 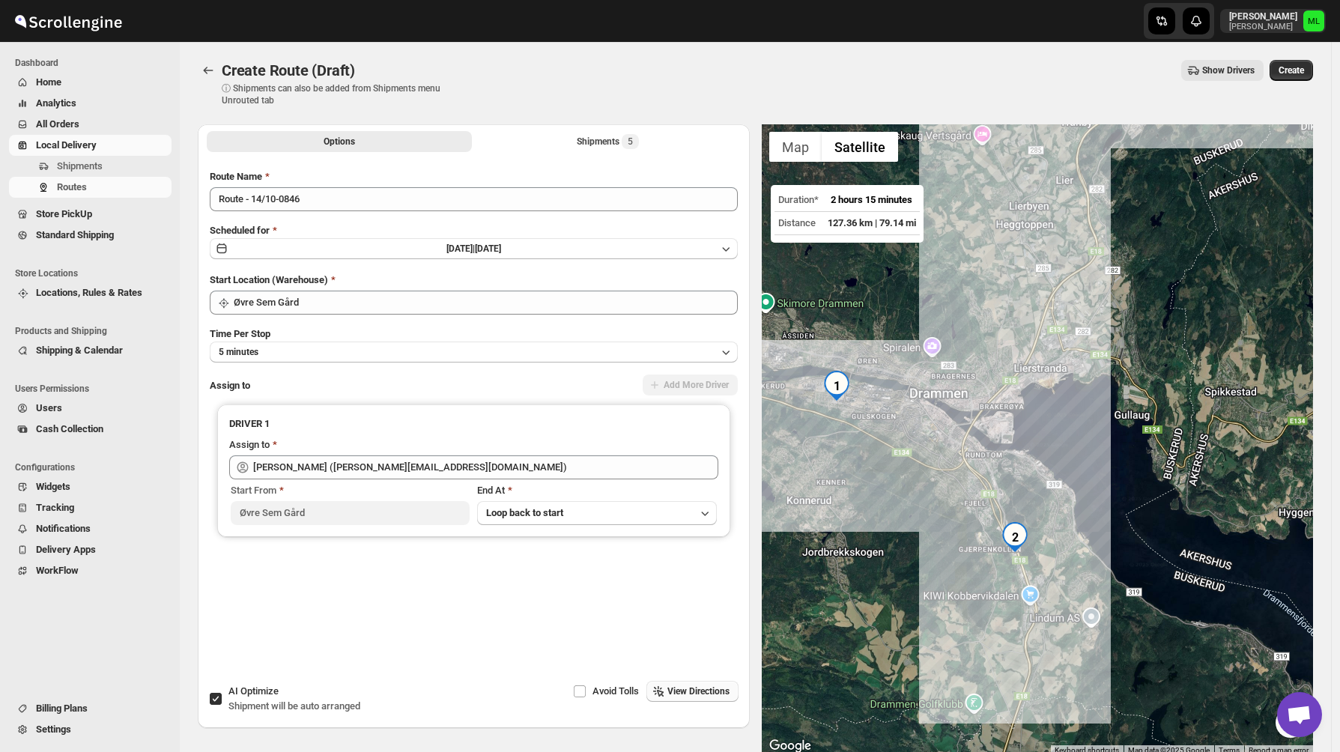 What do you see at coordinates (798, 199) in the screenshot?
I see `span: Duration*` at bounding box center [798, 199].